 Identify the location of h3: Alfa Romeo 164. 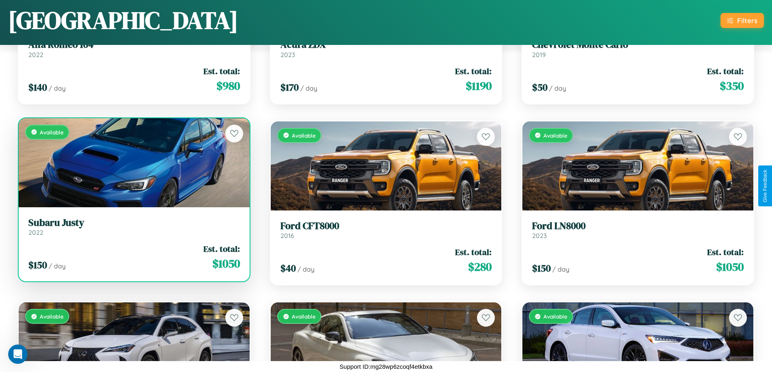
(134, 45).